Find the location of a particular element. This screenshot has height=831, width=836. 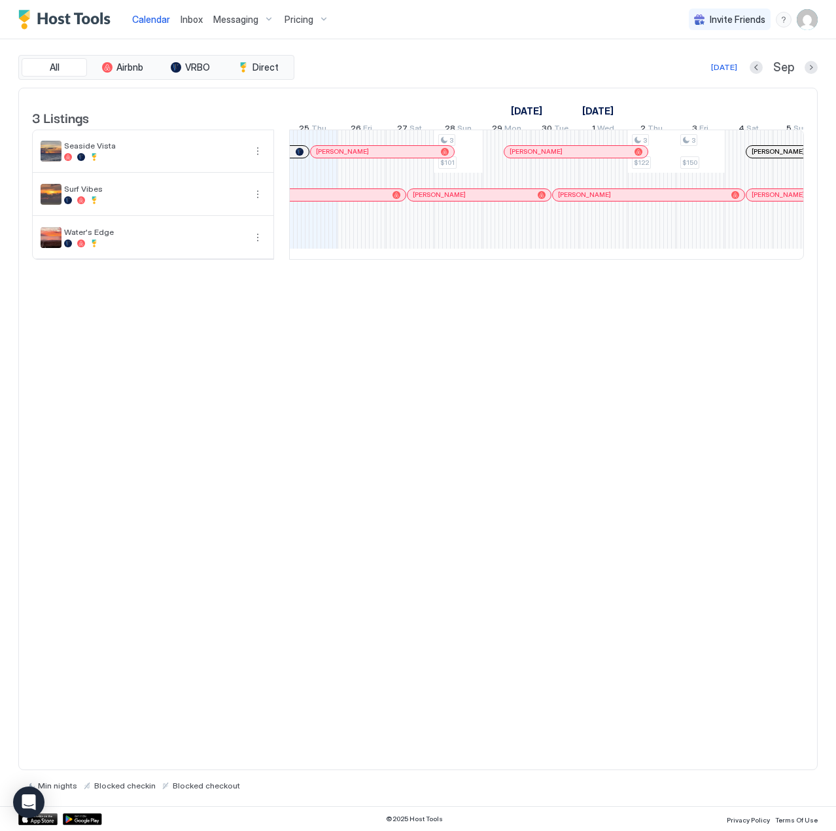

a: October 5, 2025 is located at coordinates (797, 130).